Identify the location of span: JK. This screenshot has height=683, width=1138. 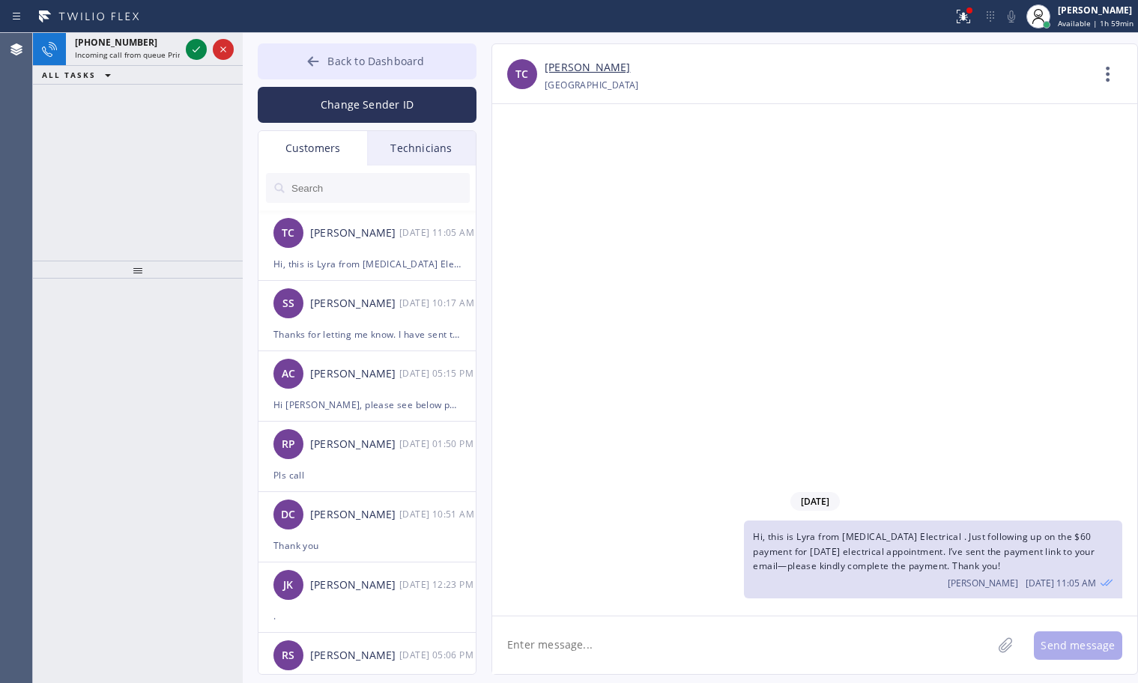
(288, 585).